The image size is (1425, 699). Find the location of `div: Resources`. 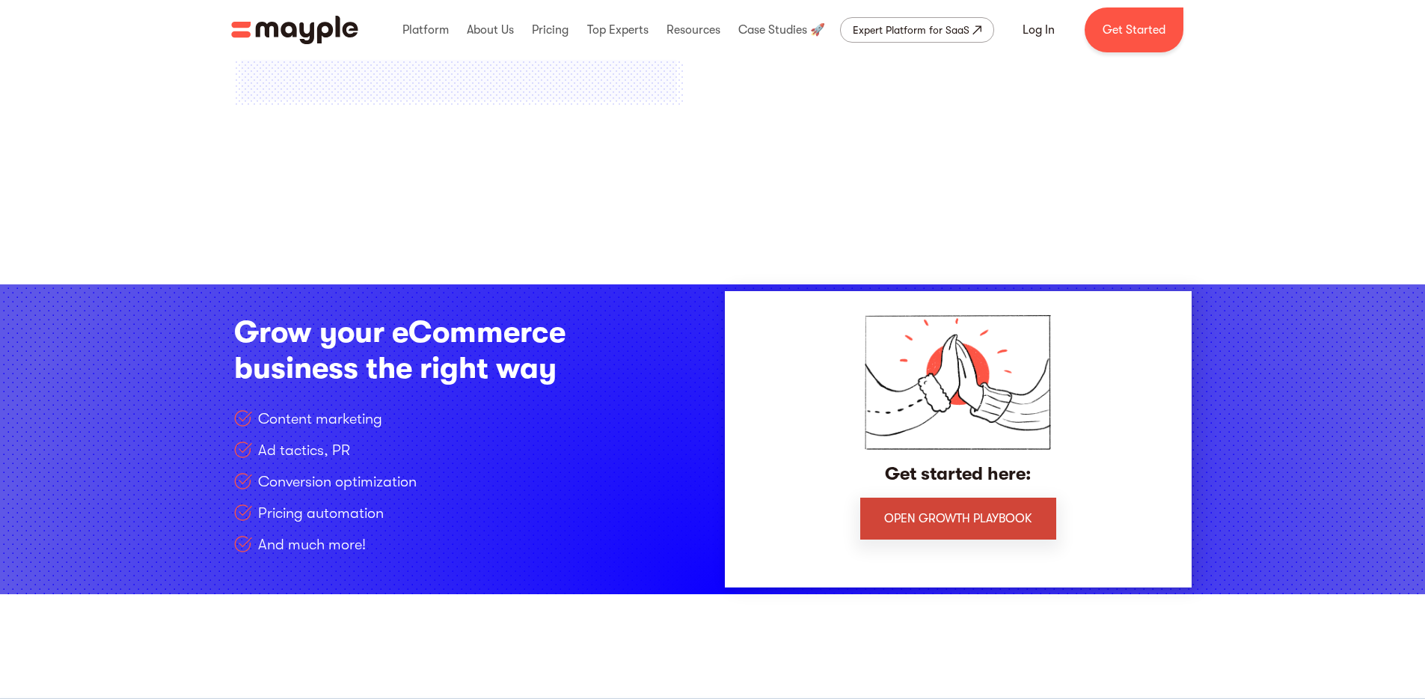

div: Resources is located at coordinates (694, 30).